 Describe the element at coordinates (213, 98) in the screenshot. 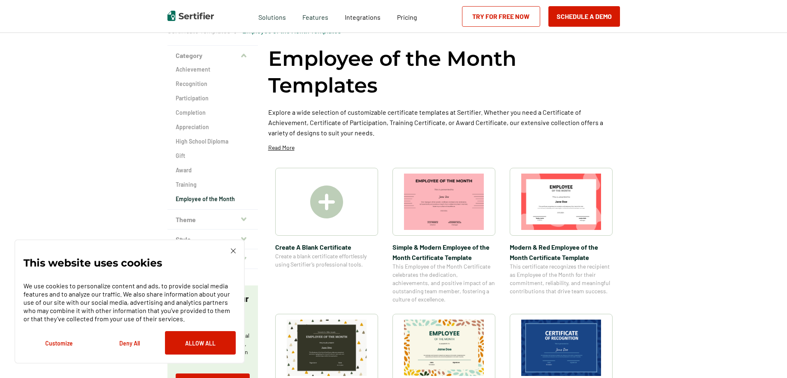

I see `h2: Participation` at that location.